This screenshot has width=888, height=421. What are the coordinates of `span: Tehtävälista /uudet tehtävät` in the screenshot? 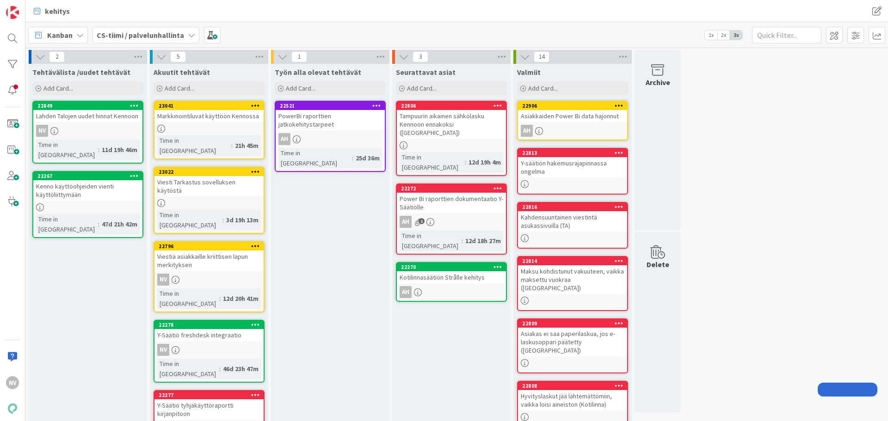 It's located at (81, 72).